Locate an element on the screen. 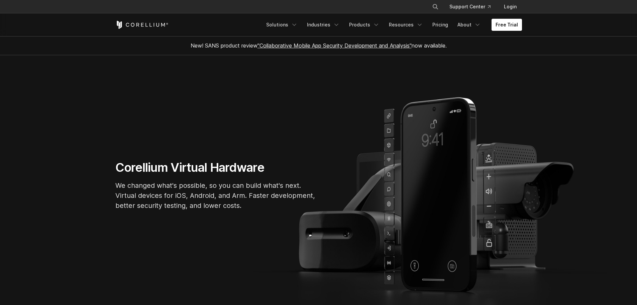 The image size is (637, 305). a: Corellium Home is located at coordinates (142, 25).